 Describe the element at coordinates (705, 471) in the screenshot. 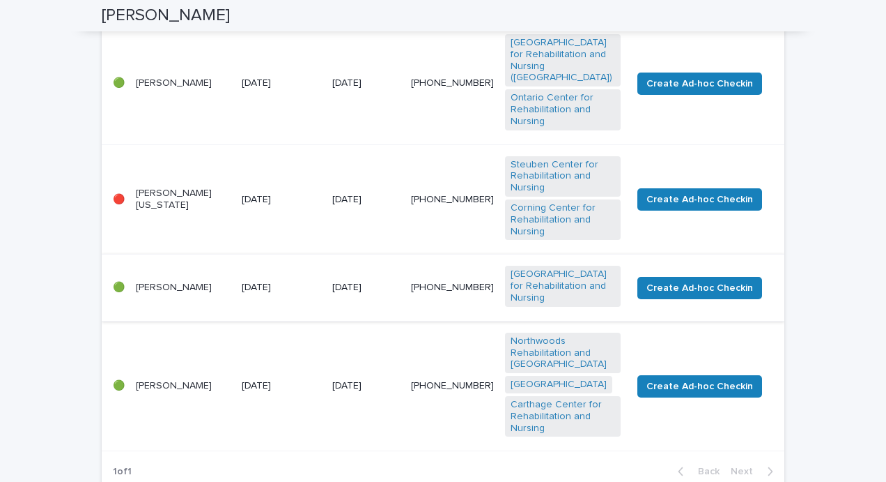

I see `span: Back` at that location.